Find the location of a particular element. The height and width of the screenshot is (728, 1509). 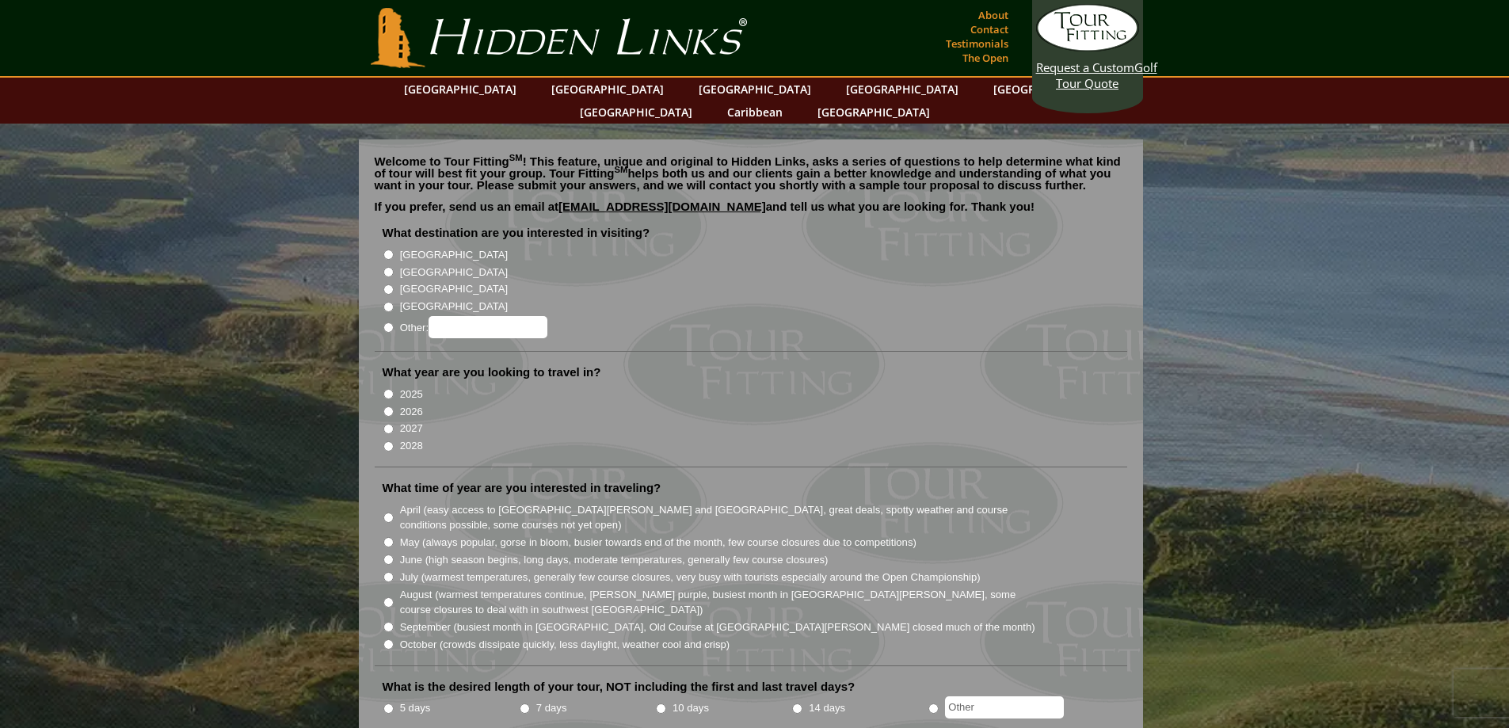

label: May (always popular, gorse in bloom, busier towards end of the month, few course closures due to ... is located at coordinates (658, 543).